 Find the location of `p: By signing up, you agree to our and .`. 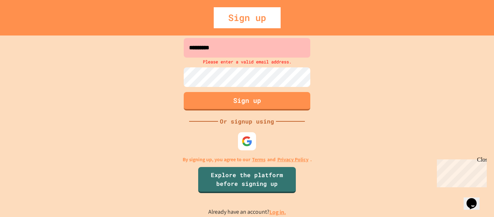

p: By signing up, you agree to our and . is located at coordinates (247, 159).